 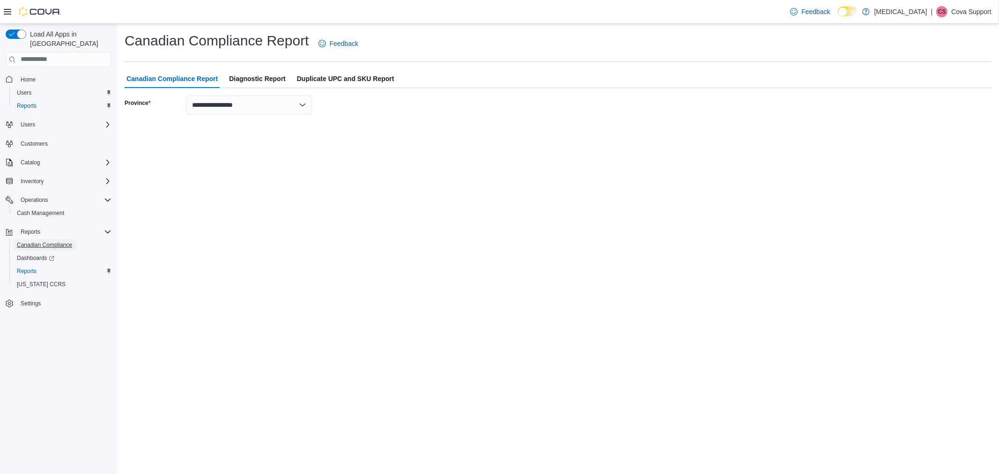 What do you see at coordinates (971, 12) in the screenshot?
I see `p: Cova Support` at bounding box center [971, 12].